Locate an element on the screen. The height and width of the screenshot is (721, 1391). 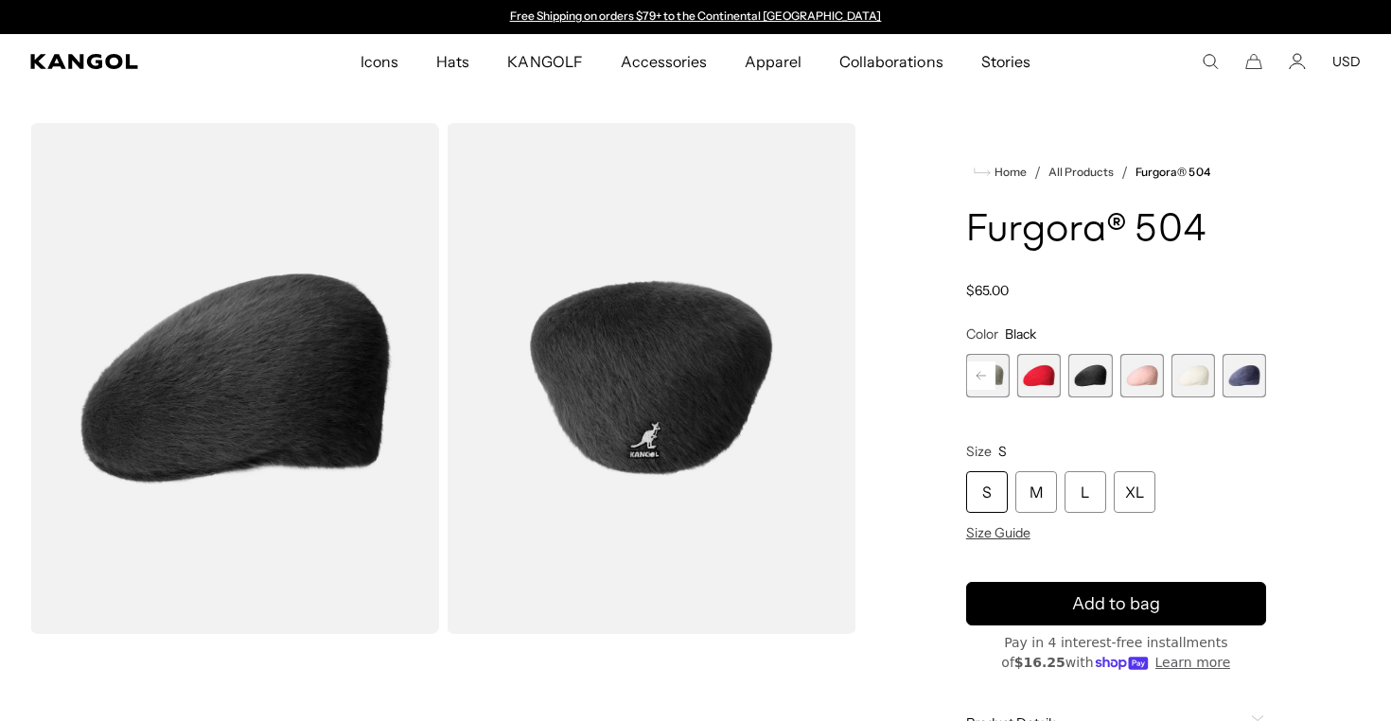
div: L is located at coordinates (1085, 492).